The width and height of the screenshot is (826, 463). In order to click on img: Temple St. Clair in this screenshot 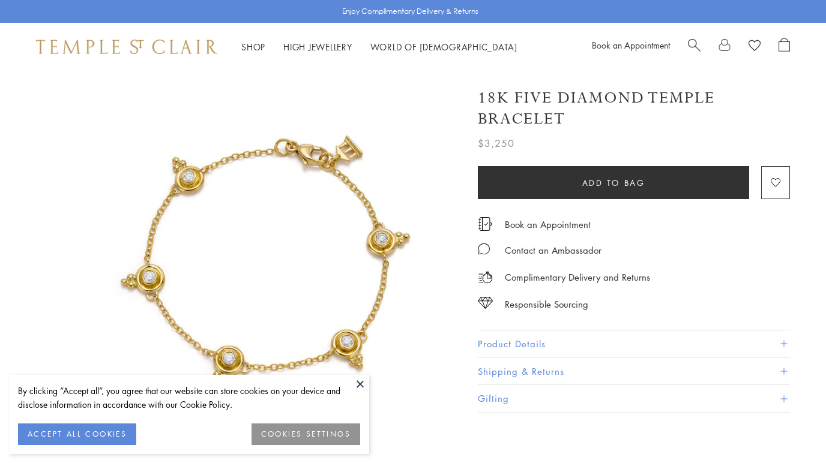, I will do `click(127, 47)`.